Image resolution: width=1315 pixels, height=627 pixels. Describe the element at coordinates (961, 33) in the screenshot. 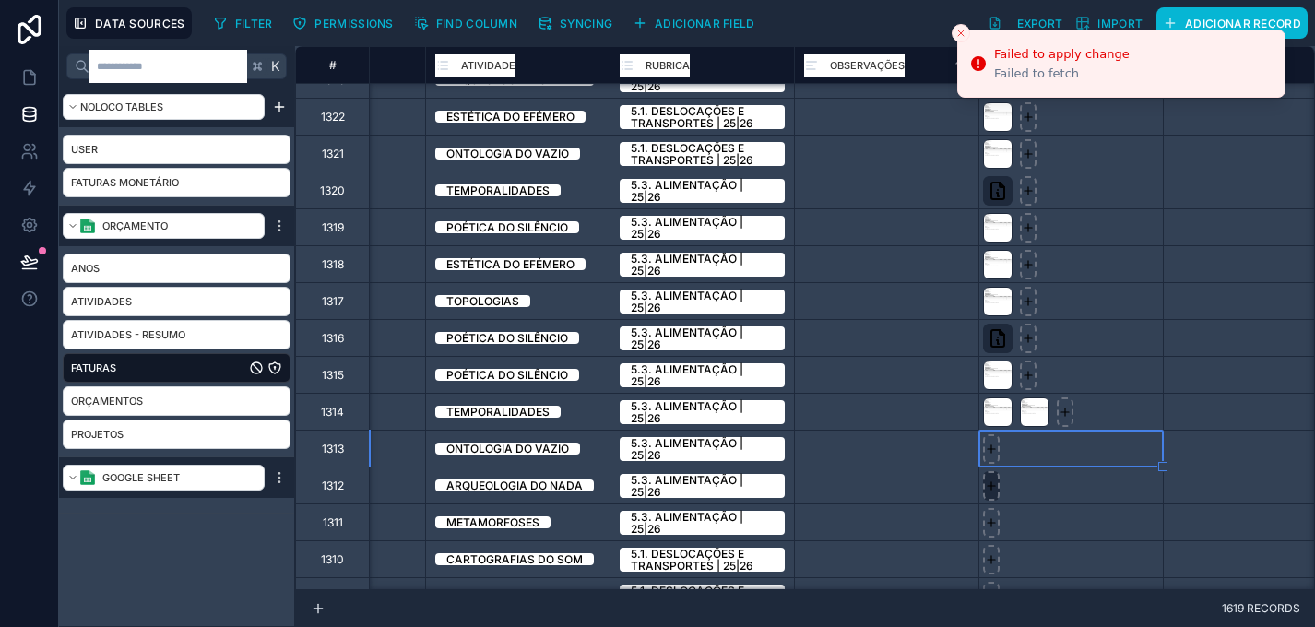

I see `button: Close toast` at that location.